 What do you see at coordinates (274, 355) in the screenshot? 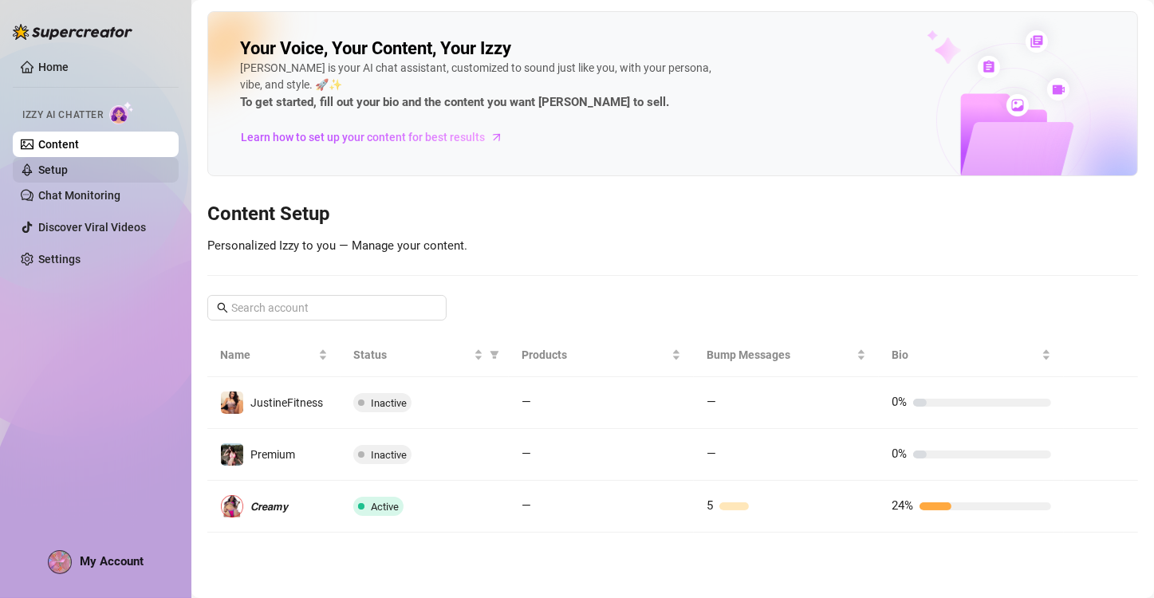
I see `th: Name` at bounding box center [274, 355].